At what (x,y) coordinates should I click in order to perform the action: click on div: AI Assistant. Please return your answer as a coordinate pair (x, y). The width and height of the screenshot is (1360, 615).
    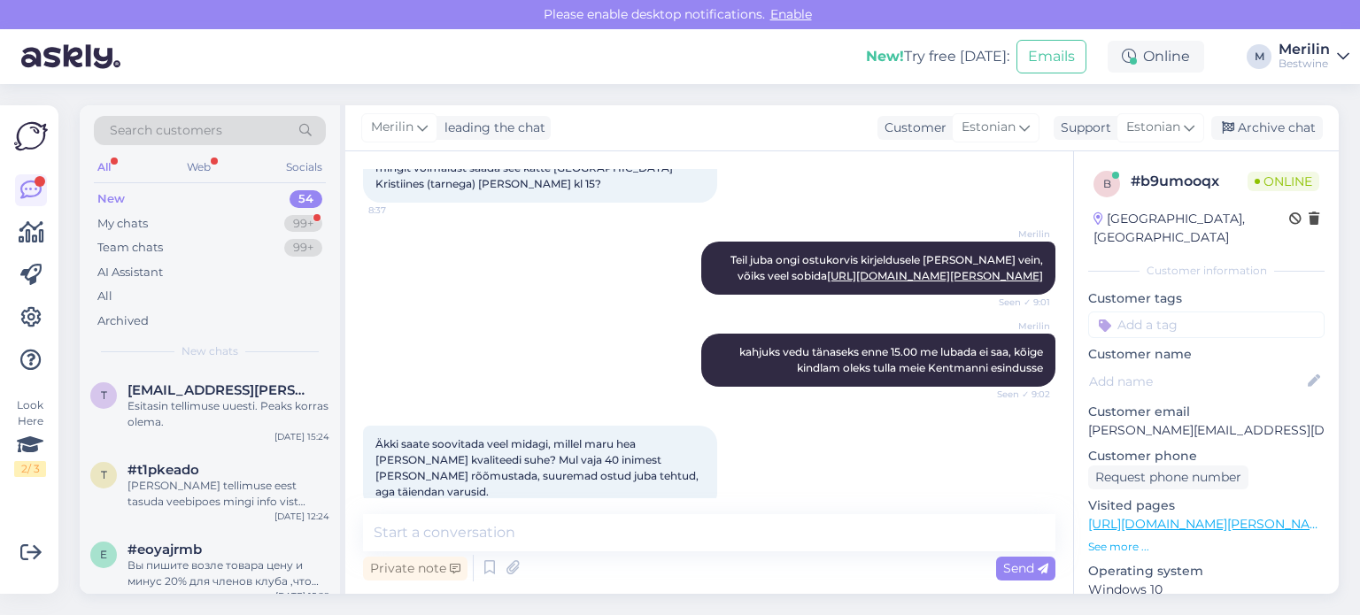
    Looking at the image, I should click on (130, 273).